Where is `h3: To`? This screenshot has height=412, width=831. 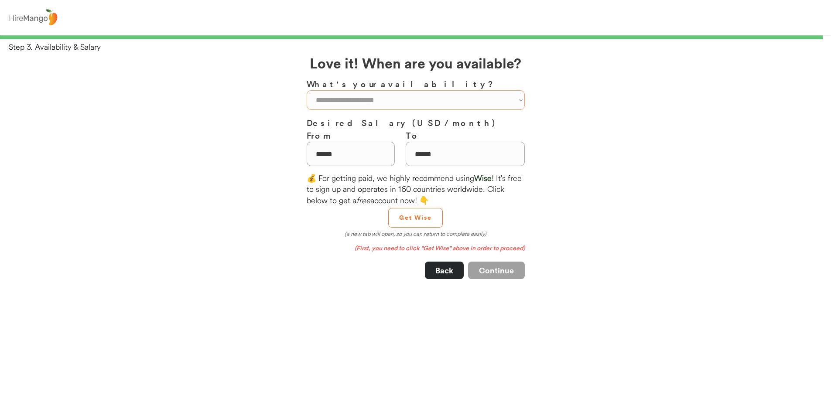
h3: To is located at coordinates (465, 135).